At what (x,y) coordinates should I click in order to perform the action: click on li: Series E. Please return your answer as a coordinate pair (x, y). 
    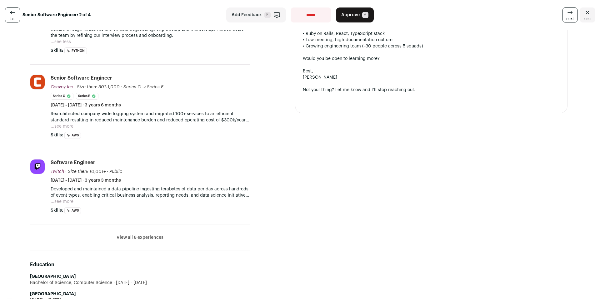
    Looking at the image, I should click on (87, 96).